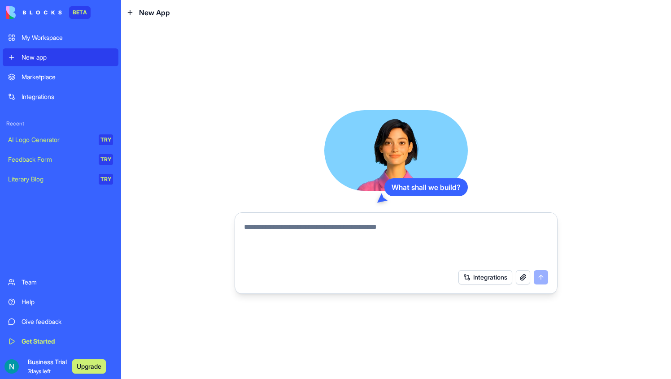  I want to click on div: BETA, so click(80, 13).